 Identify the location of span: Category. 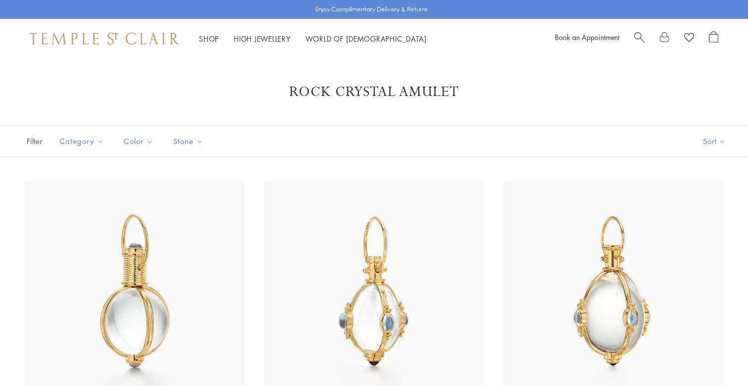
(83, 141).